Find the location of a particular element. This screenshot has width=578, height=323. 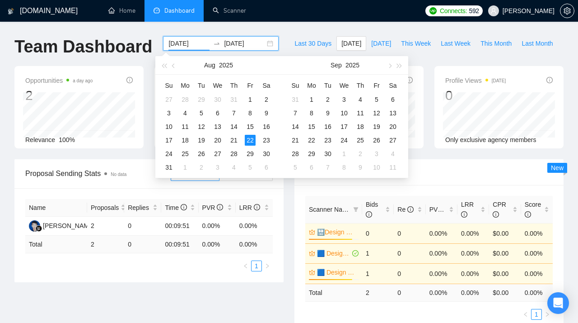

td: 2025-10-07 is located at coordinates (328, 167).